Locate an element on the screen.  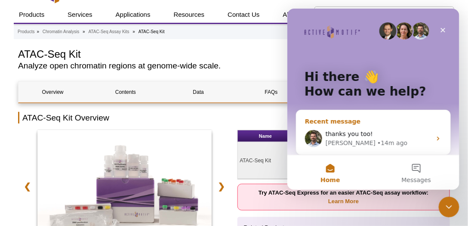
h2: Analyze open chromatin regions at genome-wide scale. is located at coordinates (213, 66).